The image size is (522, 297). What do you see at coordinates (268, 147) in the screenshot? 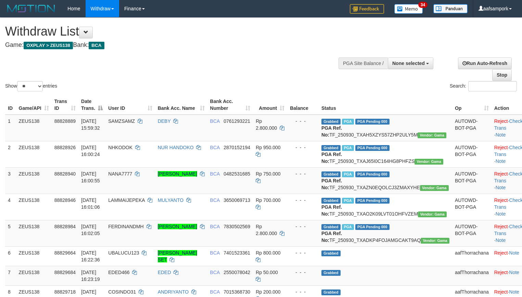
I see `span: Rp 950.000` at bounding box center [268, 147].